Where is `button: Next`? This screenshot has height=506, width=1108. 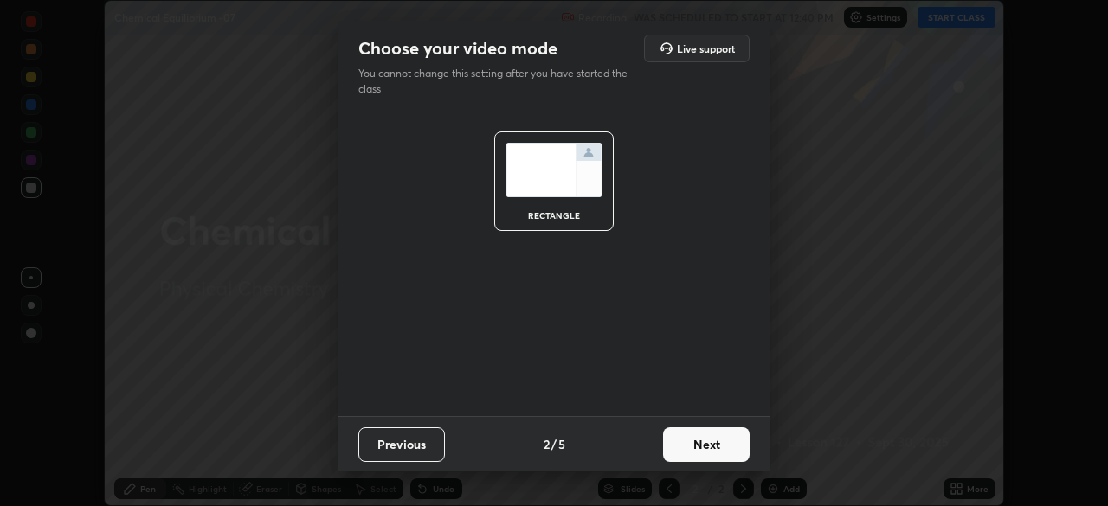
button: Next is located at coordinates (706, 445).